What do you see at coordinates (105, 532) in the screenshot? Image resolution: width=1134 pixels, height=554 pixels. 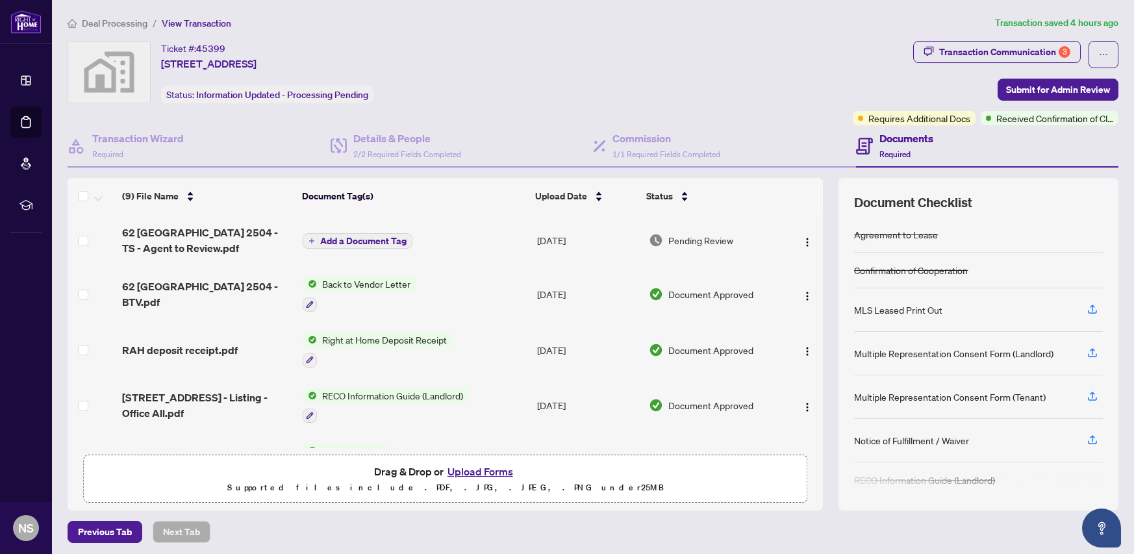 I see `span: Previous Tab` at bounding box center [105, 532].